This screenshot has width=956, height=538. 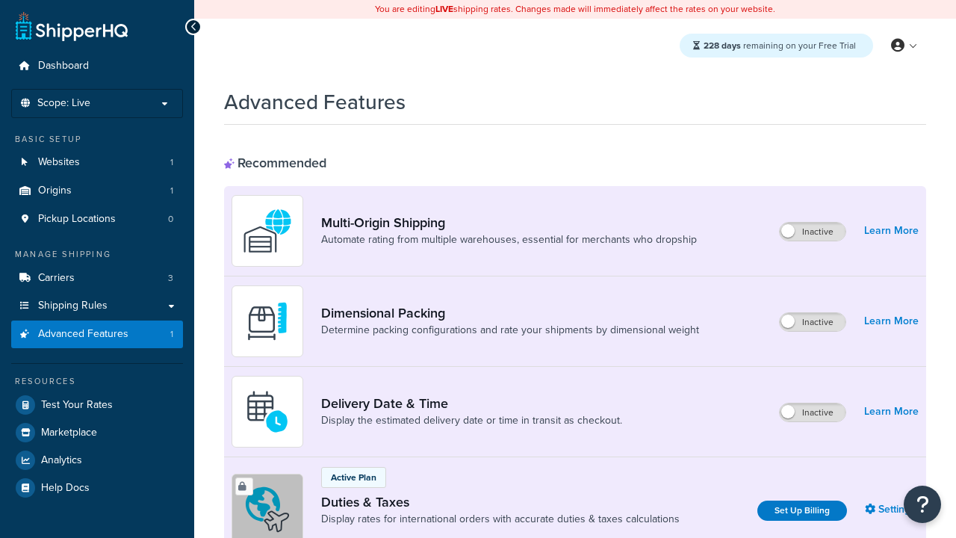 I want to click on a: Automate rating from multiple warehouses, essential for merchants who dropship, so click(x=508, y=240).